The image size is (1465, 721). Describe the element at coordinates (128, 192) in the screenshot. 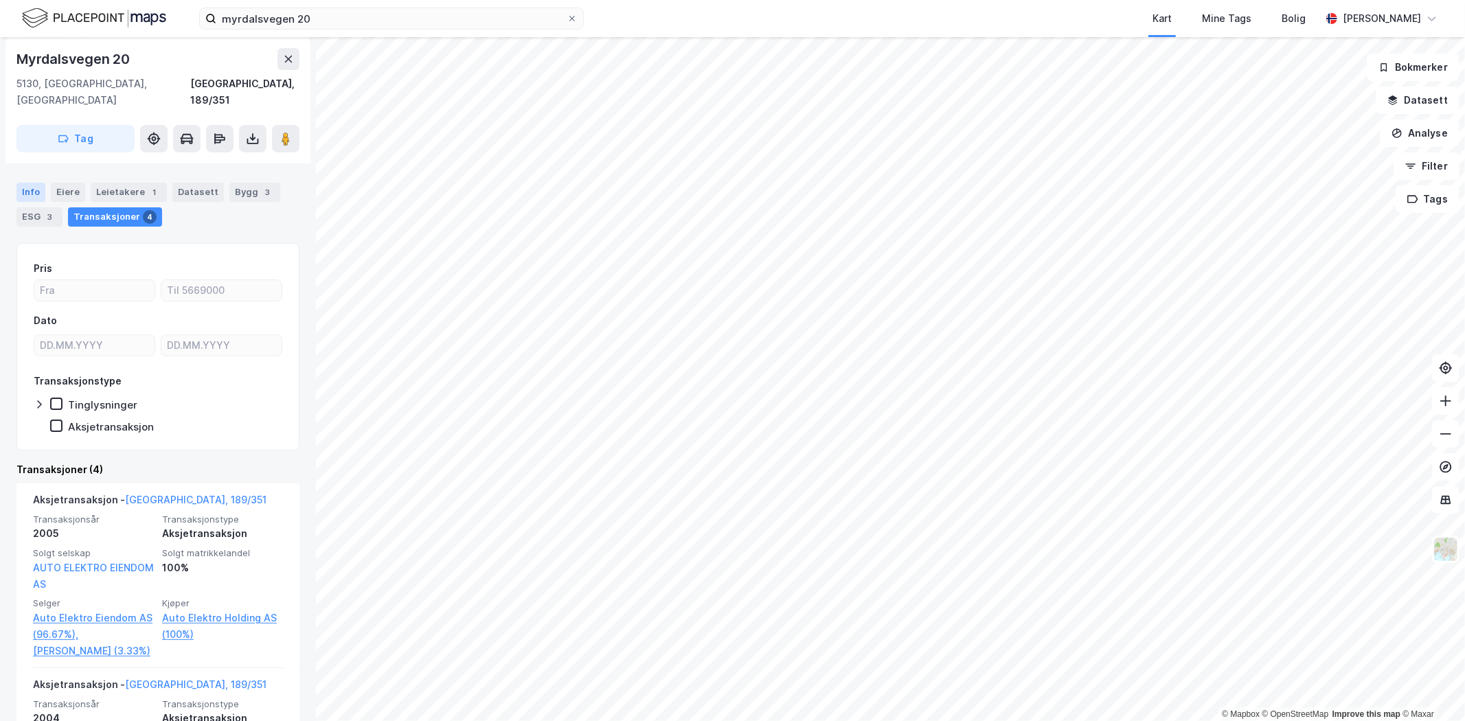

I see `div: Leietakere` at that location.